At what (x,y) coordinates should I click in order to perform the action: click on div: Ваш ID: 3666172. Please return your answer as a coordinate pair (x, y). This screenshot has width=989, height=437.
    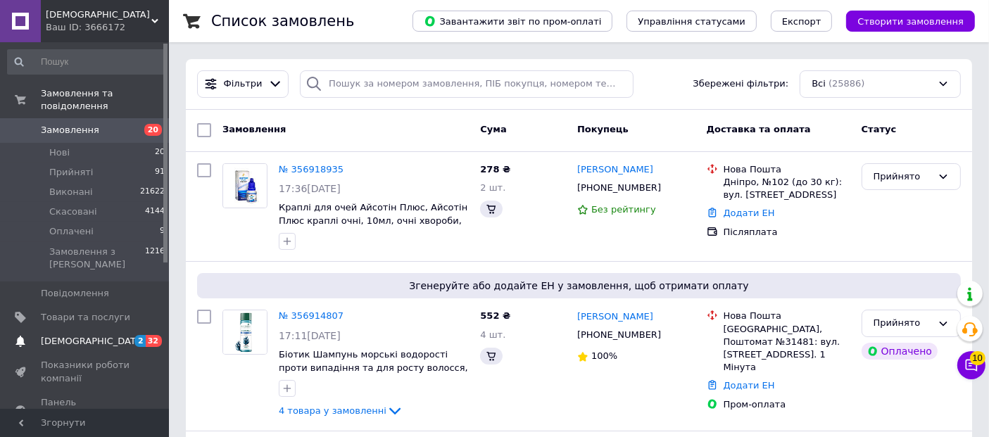
    Looking at the image, I should click on (107, 27).